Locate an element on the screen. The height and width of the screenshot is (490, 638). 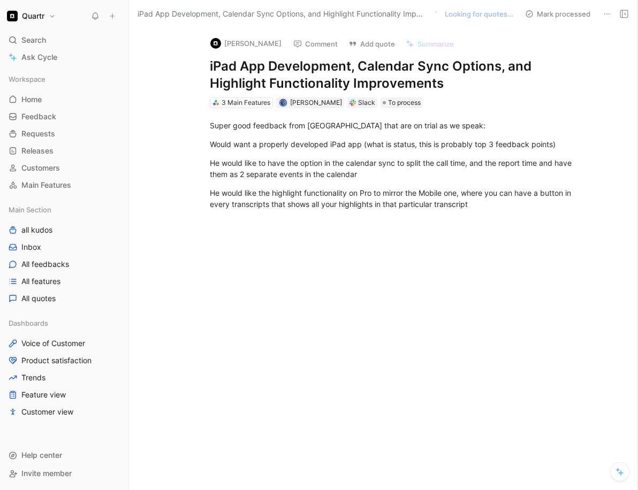
span: Main Section is located at coordinates (30, 210).